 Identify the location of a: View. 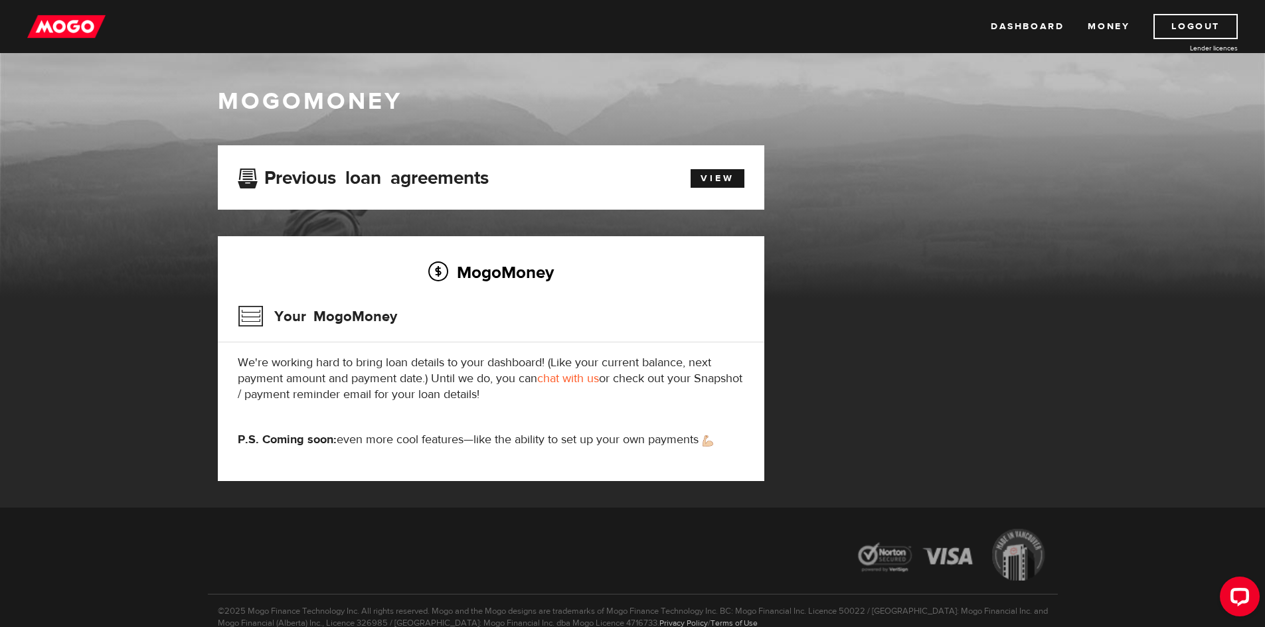
(717, 179).